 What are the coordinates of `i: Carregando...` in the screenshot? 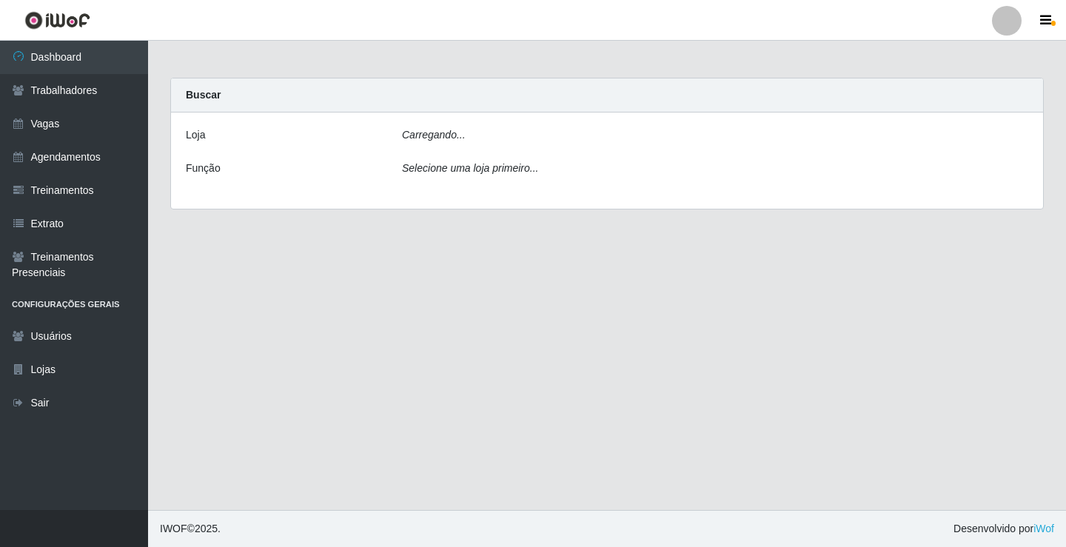 It's located at (434, 135).